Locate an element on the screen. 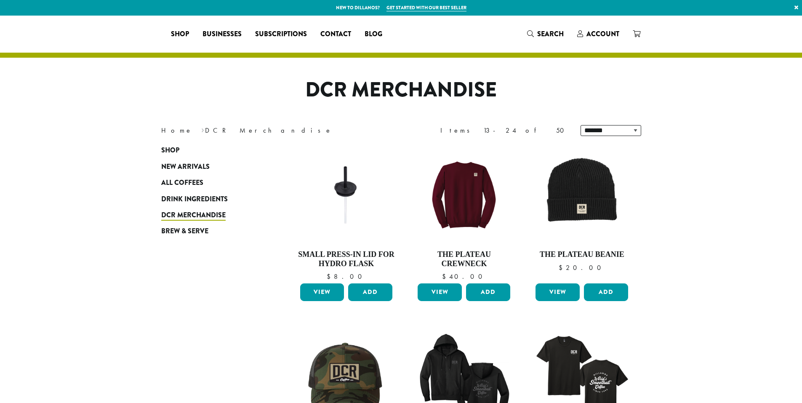  a: All Coffees is located at coordinates (212, 183).